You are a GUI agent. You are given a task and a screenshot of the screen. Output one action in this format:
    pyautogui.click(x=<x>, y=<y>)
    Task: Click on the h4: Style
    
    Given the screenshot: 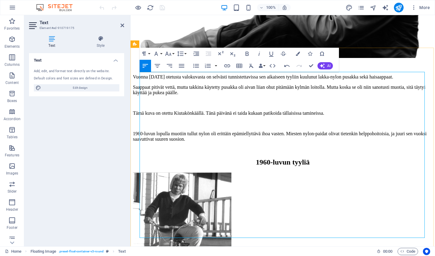 What is the action you would take?
    pyautogui.click(x=101, y=42)
    